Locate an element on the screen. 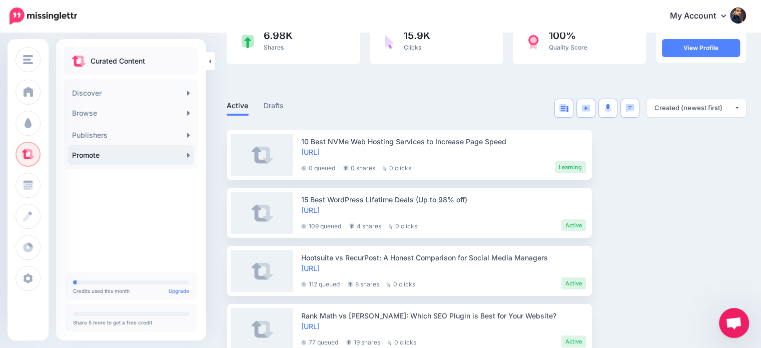  a: Promote is located at coordinates (131, 155).